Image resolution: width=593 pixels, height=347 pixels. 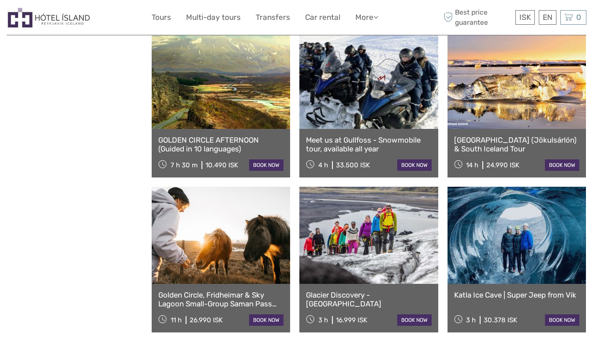 I want to click on img: Hótel Ísland, so click(x=49, y=17).